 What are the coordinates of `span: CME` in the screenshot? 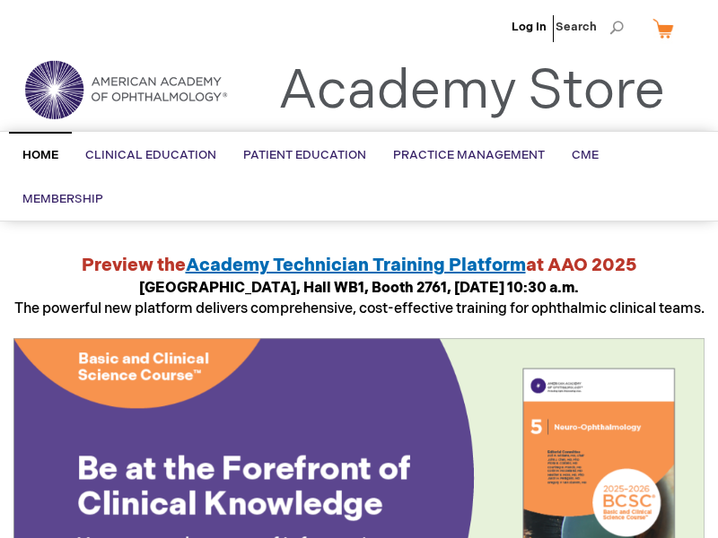 It's located at (585, 155).